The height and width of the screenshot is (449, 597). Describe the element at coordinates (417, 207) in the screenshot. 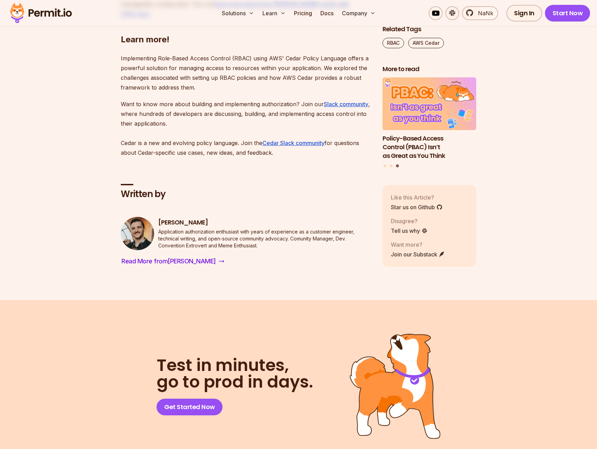

I see `a: Star us on Github` at that location.